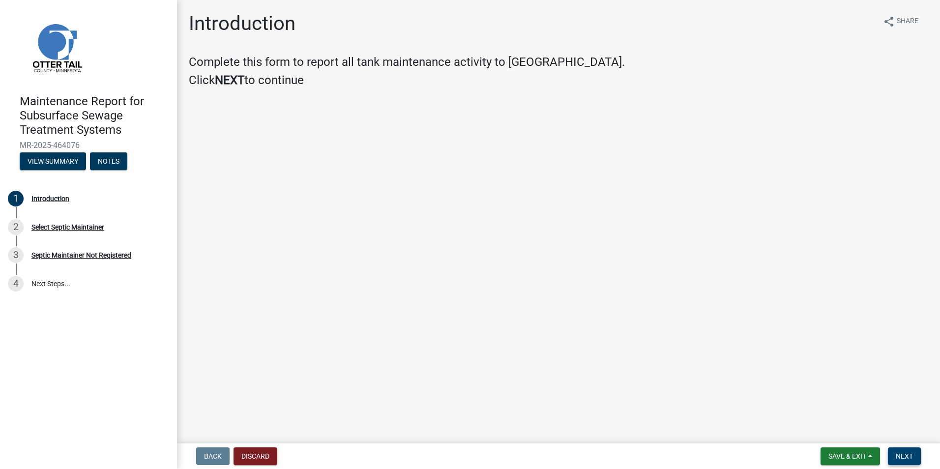 This screenshot has height=469, width=940. I want to click on img: Otter Tail County, Minnesota, so click(57, 47).